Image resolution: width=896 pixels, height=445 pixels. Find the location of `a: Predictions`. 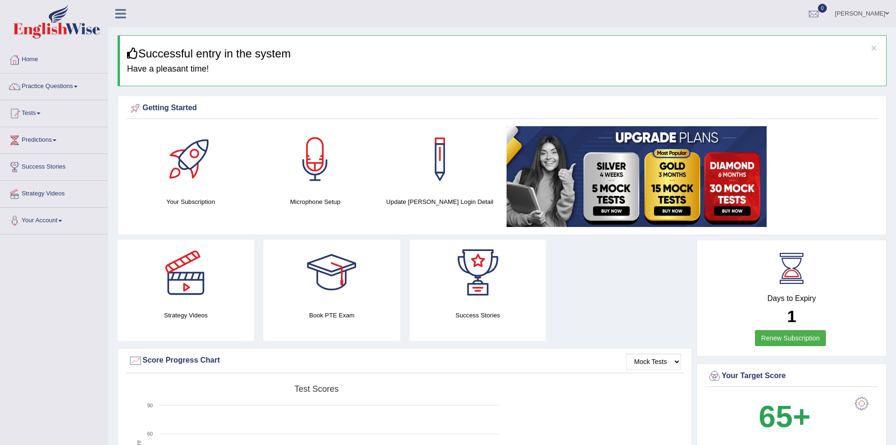

a: Predictions is located at coordinates (54, 139).